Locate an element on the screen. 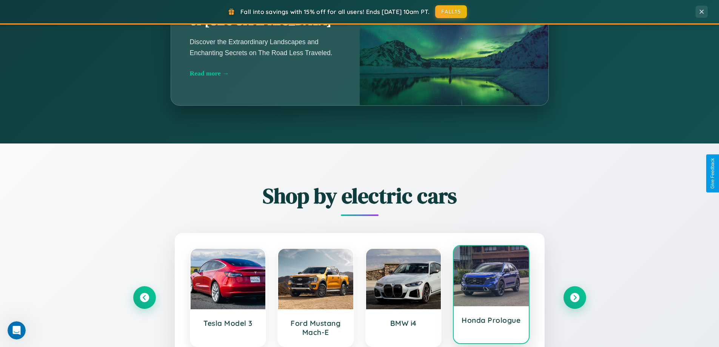  h3: BMW i4 is located at coordinates (403, 323).